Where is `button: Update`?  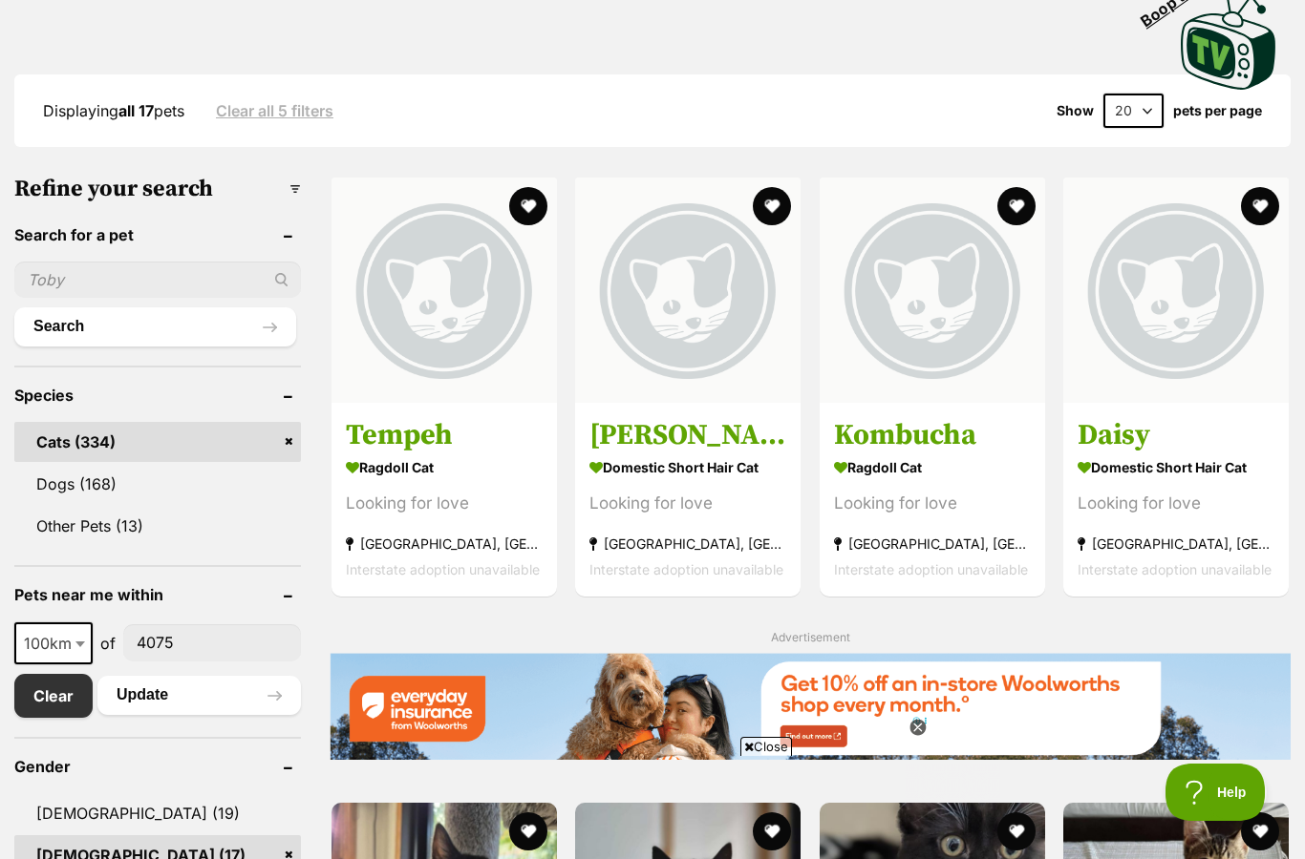 button: Update is located at coordinates (199, 695).